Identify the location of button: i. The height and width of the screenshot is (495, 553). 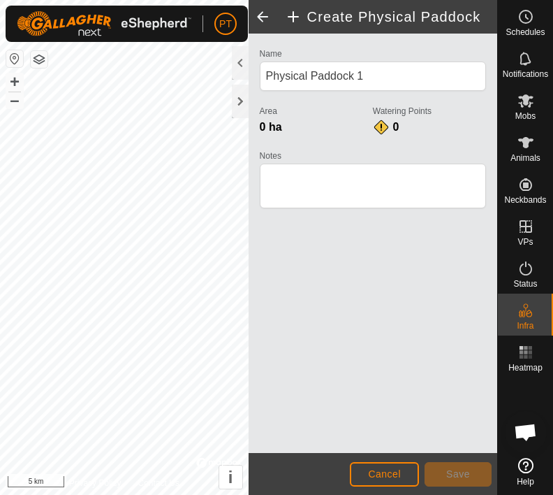
(231, 476).